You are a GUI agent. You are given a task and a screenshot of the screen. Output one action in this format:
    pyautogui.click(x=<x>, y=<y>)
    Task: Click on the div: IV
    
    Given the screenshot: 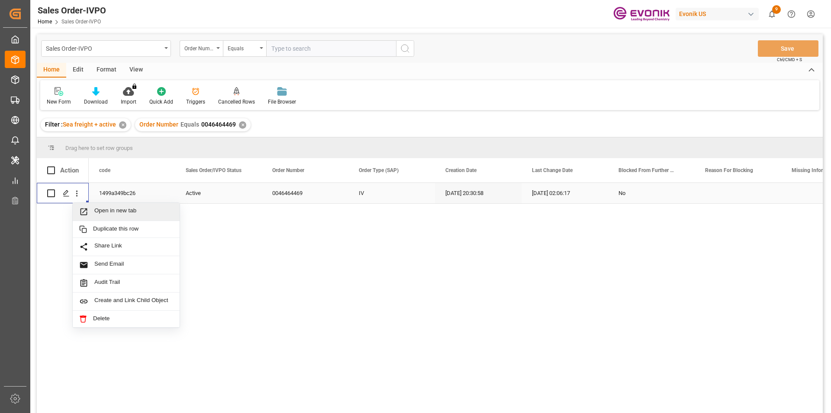 What is the action you would take?
    pyautogui.click(x=392, y=193)
    